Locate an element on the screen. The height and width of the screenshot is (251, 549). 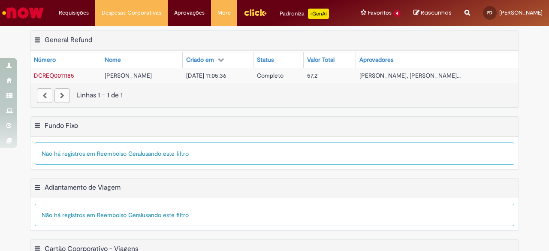
span: FD is located at coordinates (490, 12).